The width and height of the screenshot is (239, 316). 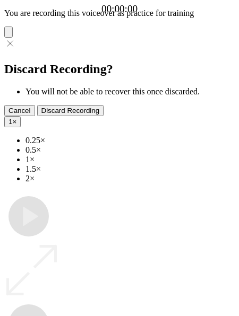 What do you see at coordinates (130, 169) in the screenshot?
I see `li: 1.5×` at bounding box center [130, 169].